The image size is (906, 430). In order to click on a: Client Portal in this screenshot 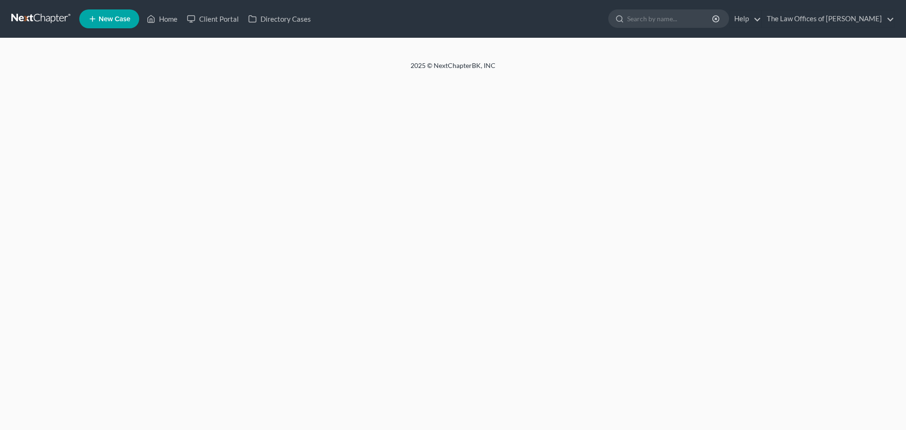, I will do `click(213, 19)`.